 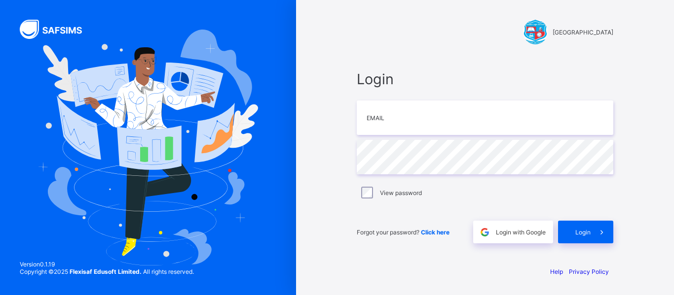 I want to click on a: Help, so click(x=556, y=272).